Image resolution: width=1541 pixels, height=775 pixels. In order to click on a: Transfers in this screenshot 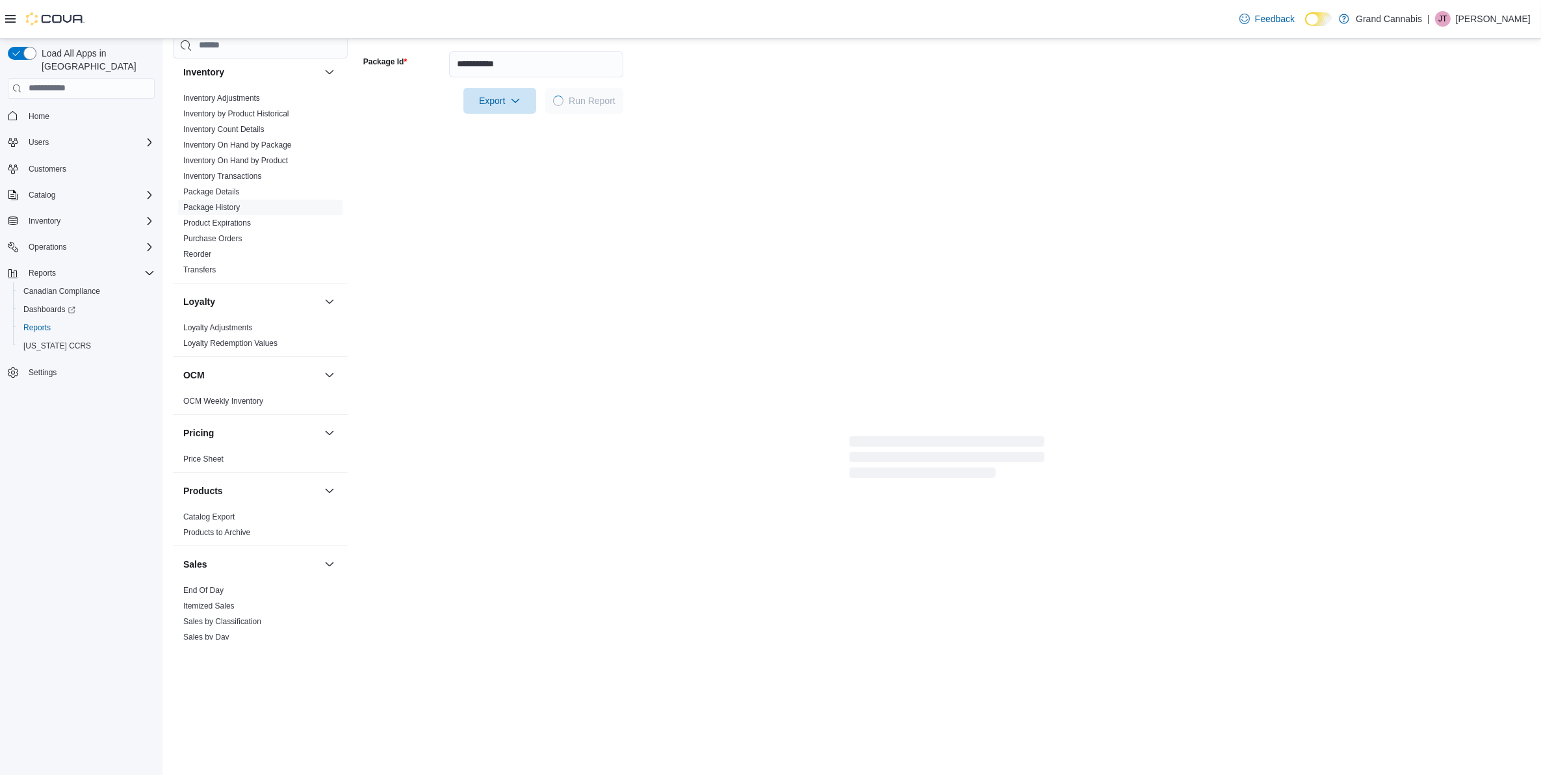, I will do `click(200, 270)`.